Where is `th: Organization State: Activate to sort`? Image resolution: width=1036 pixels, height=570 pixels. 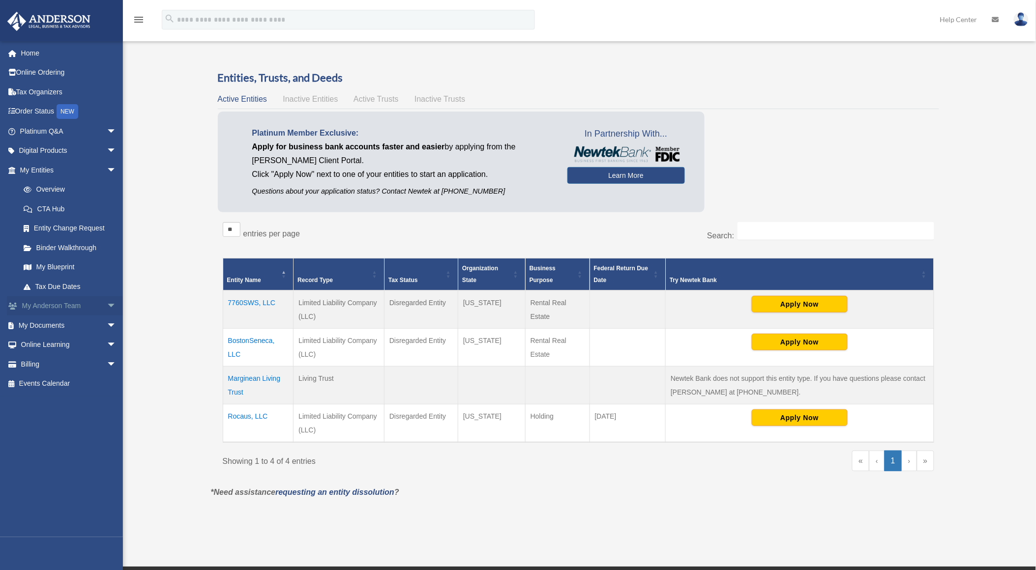
th: Organization State: Activate to sort is located at coordinates (492, 275).